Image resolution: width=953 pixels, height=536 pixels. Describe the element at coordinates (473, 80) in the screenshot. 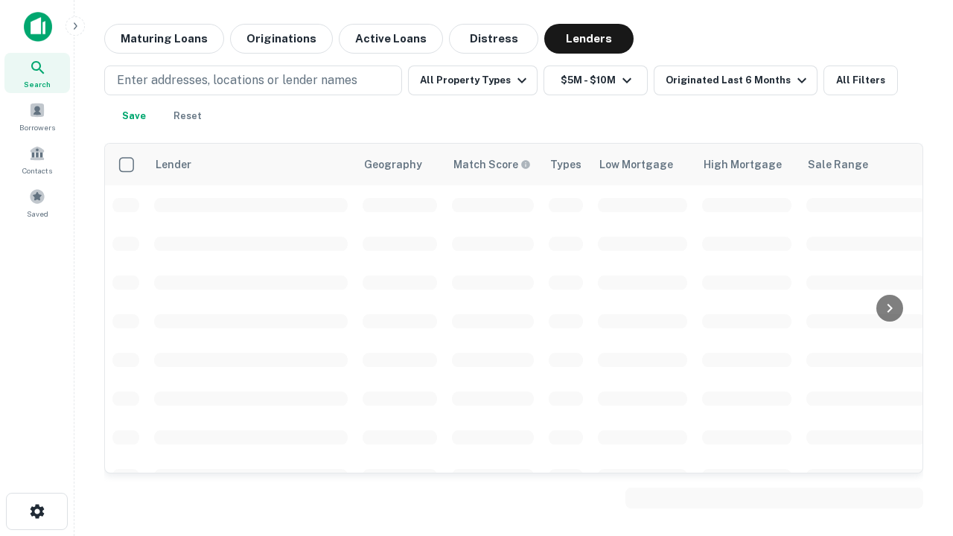

I see `button: All Property Types` at that location.